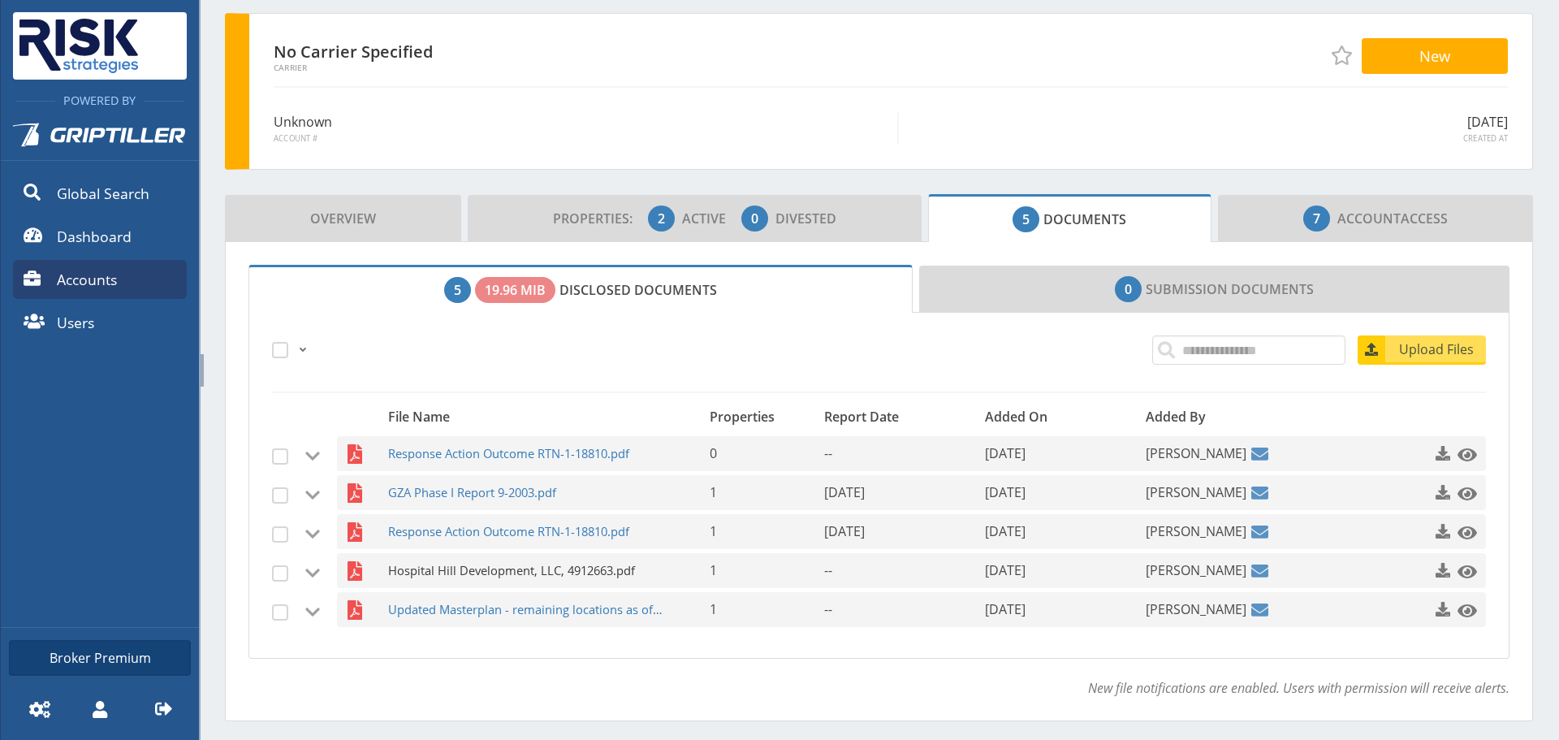 The height and width of the screenshot is (740, 1559). Describe the element at coordinates (586, 128) in the screenshot. I see `div: Unknown` at that location.